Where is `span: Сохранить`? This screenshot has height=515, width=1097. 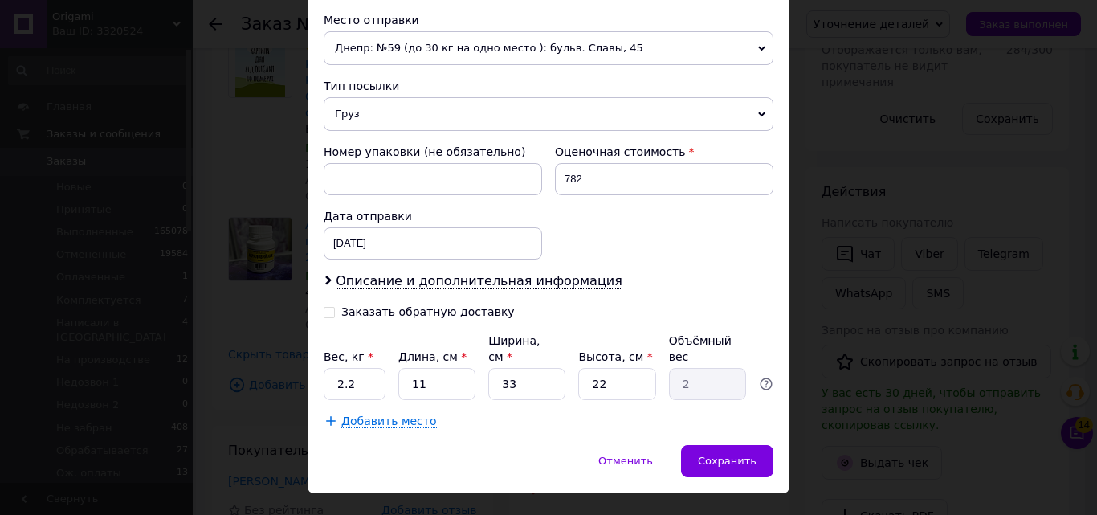 span: Сохранить is located at coordinates (727, 460).